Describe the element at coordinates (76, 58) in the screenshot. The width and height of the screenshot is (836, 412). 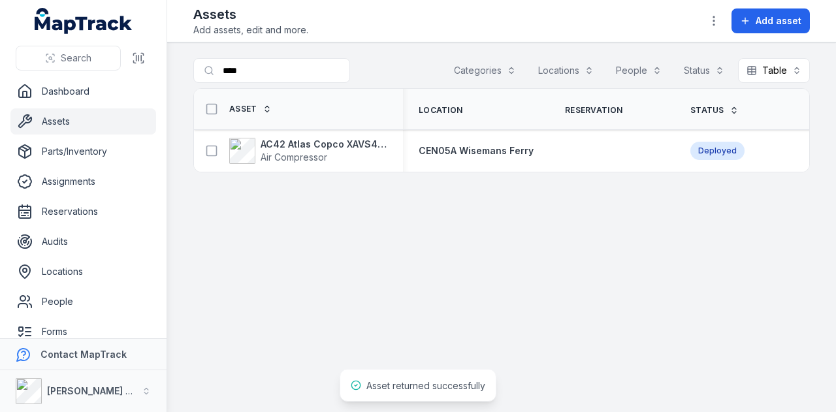
I see `span: Search` at that location.